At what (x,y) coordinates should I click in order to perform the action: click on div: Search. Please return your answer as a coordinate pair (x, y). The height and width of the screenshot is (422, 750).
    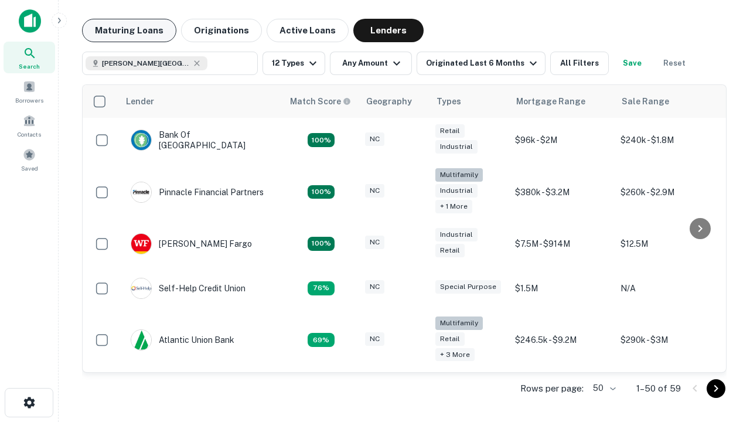
    Looking at the image, I should click on (29, 57).